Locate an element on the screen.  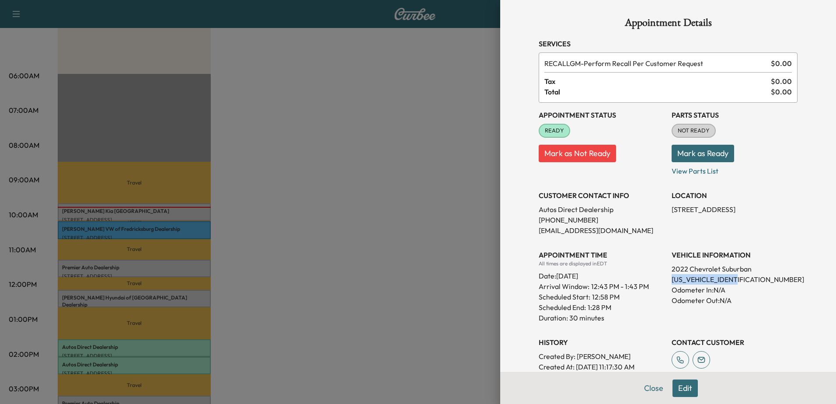
p: Odometer Out: N/A is located at coordinates (735, 300).